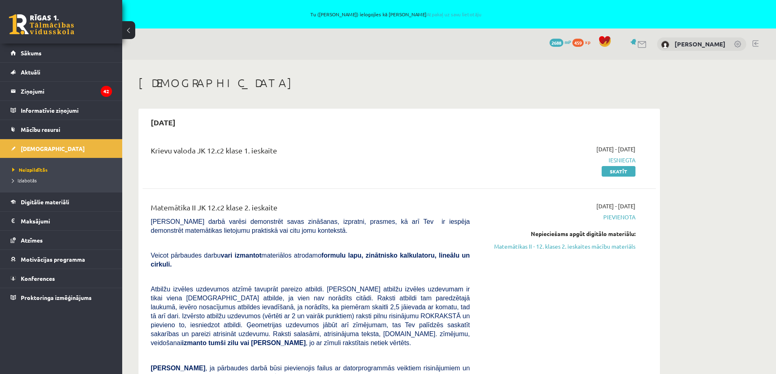  Describe the element at coordinates (40, 130) in the screenshot. I see `span: Mācību resursi` at that location.